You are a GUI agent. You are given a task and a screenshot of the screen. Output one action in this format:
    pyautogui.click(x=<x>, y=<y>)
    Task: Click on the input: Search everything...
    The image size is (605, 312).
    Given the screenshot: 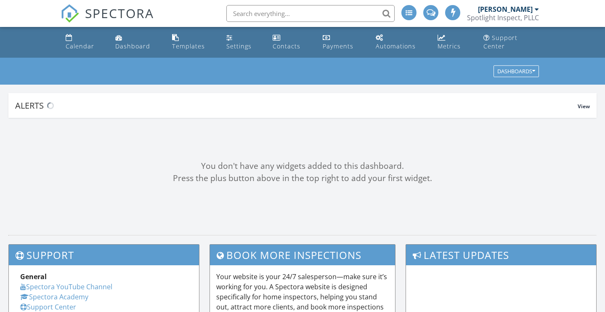 What is the action you would take?
    pyautogui.click(x=311, y=13)
    